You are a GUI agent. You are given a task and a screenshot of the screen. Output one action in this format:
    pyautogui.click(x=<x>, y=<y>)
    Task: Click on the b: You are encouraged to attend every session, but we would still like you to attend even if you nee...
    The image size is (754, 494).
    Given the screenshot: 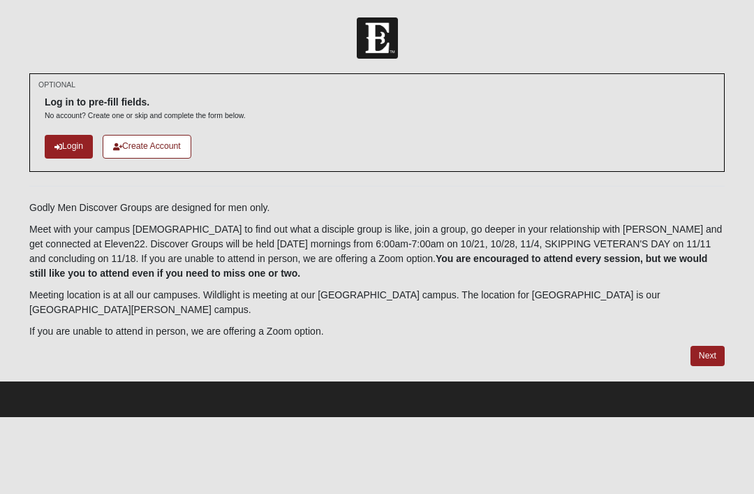 What is the action you would take?
    pyautogui.click(x=368, y=265)
    